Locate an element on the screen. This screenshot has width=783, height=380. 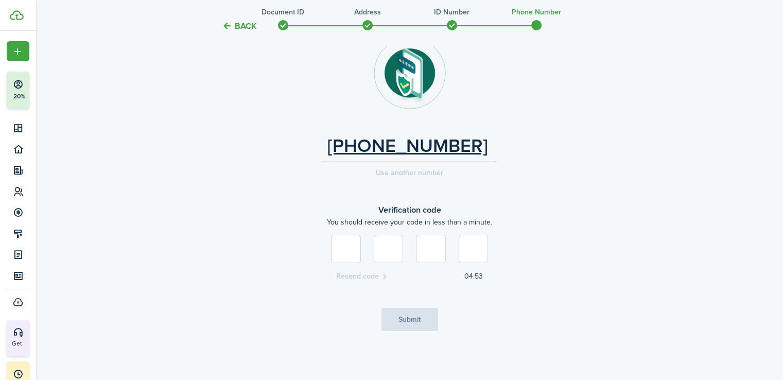
h3: Address is located at coordinates (368, 12).